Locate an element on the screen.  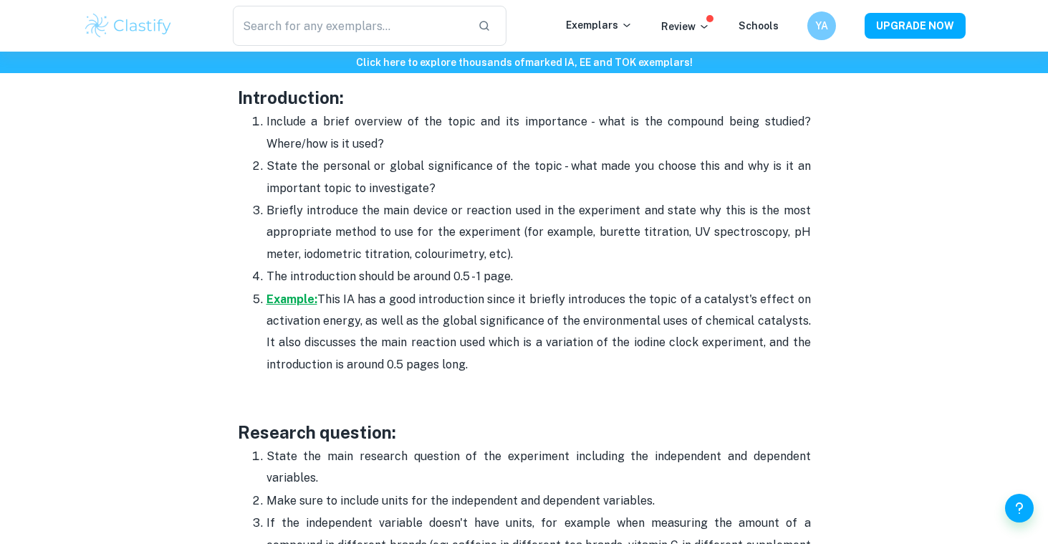
p: Include a brief overview of the topic and its importance - what is the compound being studied? Wh... is located at coordinates (539, 133).